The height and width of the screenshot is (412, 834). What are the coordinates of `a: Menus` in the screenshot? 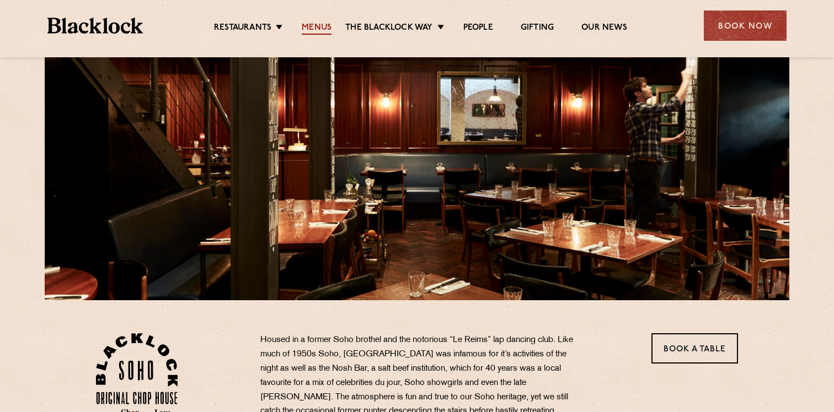 It's located at (316, 29).